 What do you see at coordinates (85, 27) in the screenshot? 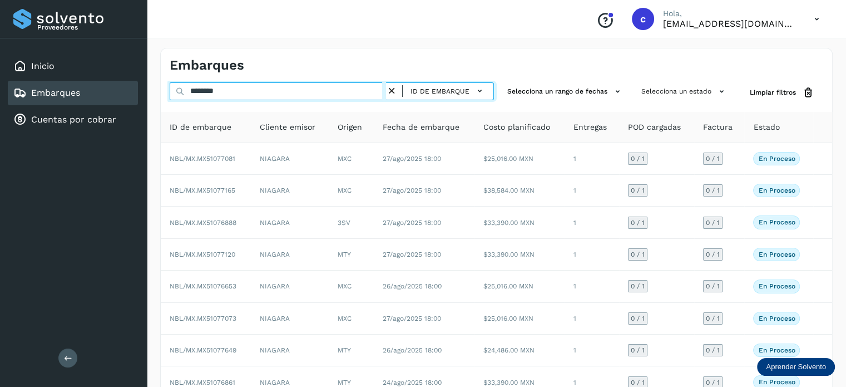
I see `p: Proveedores` at bounding box center [85, 27].